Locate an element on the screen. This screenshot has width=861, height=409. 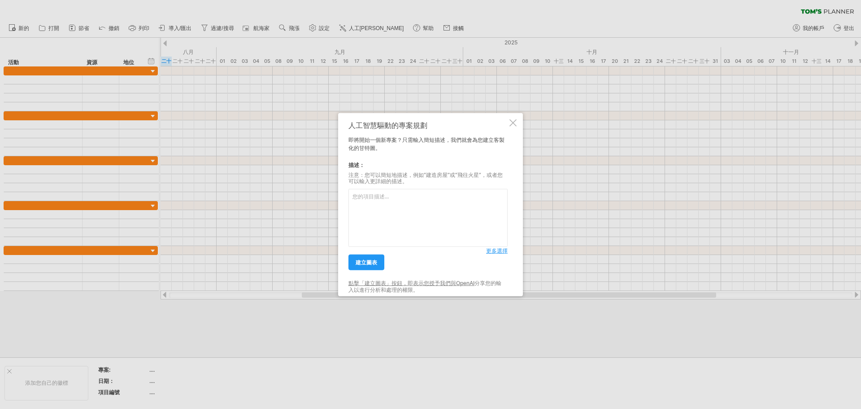
a: 更多選擇 is located at coordinates (497, 251).